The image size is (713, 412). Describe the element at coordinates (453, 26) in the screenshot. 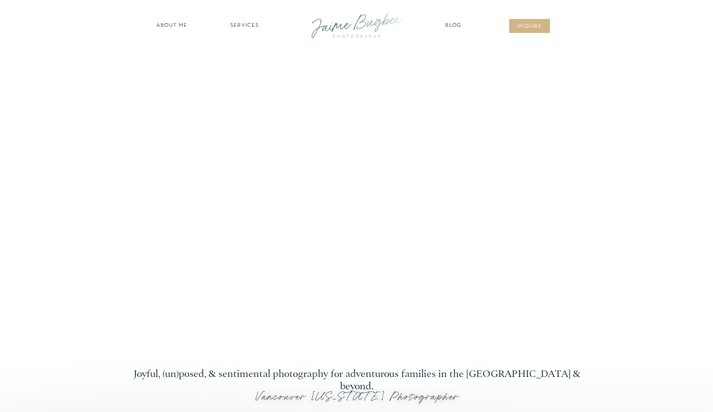

I see `a: Blog` at that location.